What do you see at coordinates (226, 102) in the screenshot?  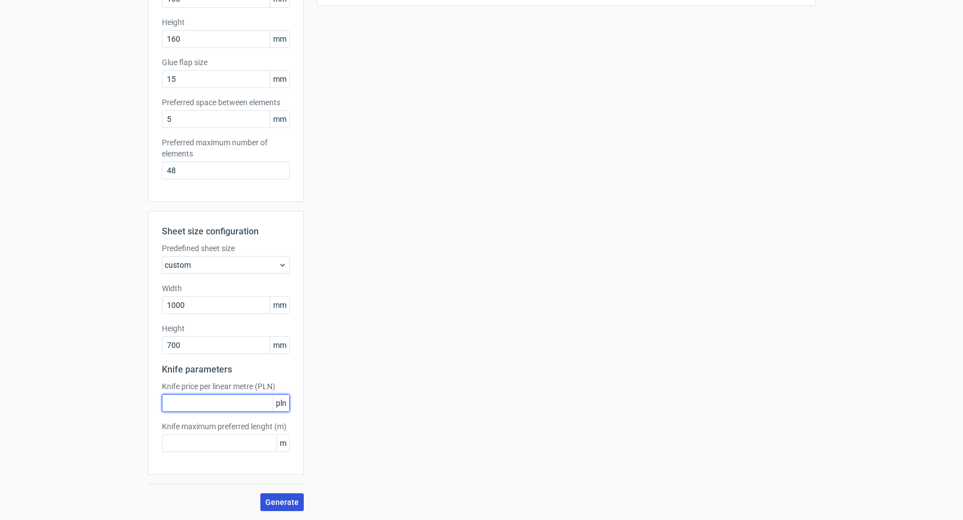 I see `label: Preferred space between elements` at bounding box center [226, 102].